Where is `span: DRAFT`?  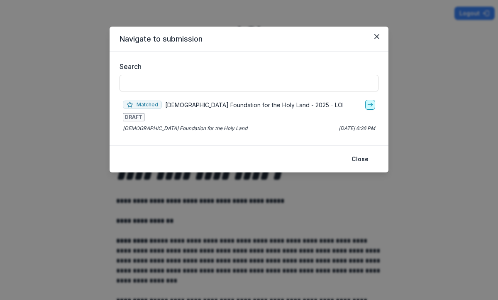
span: DRAFT is located at coordinates (134, 117).